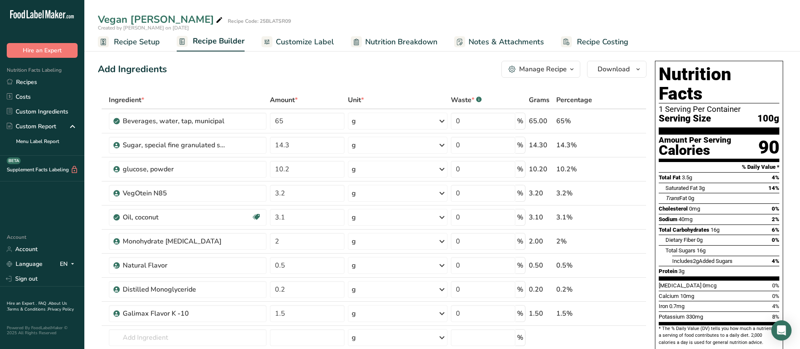  What do you see at coordinates (685, 219) in the screenshot?
I see `span: 40mg` at bounding box center [685, 219].